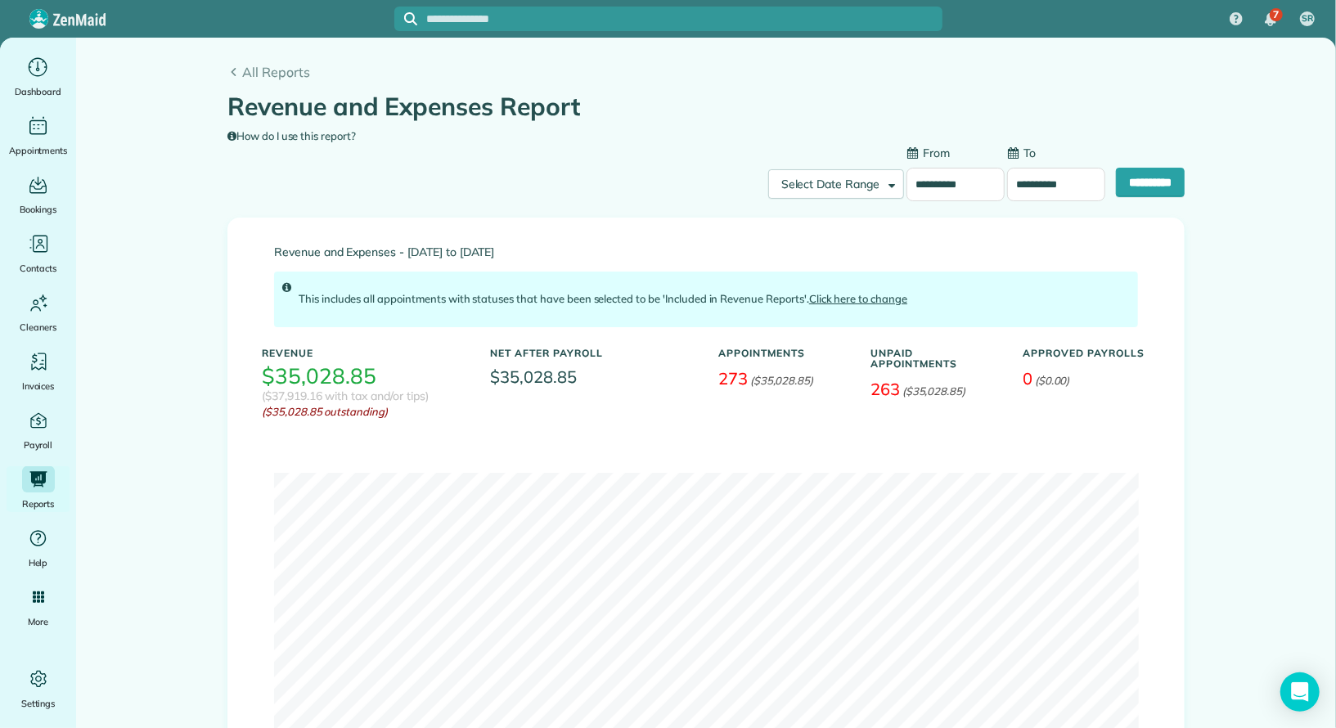  Describe the element at coordinates (38, 445) in the screenshot. I see `span: Payroll` at that location.